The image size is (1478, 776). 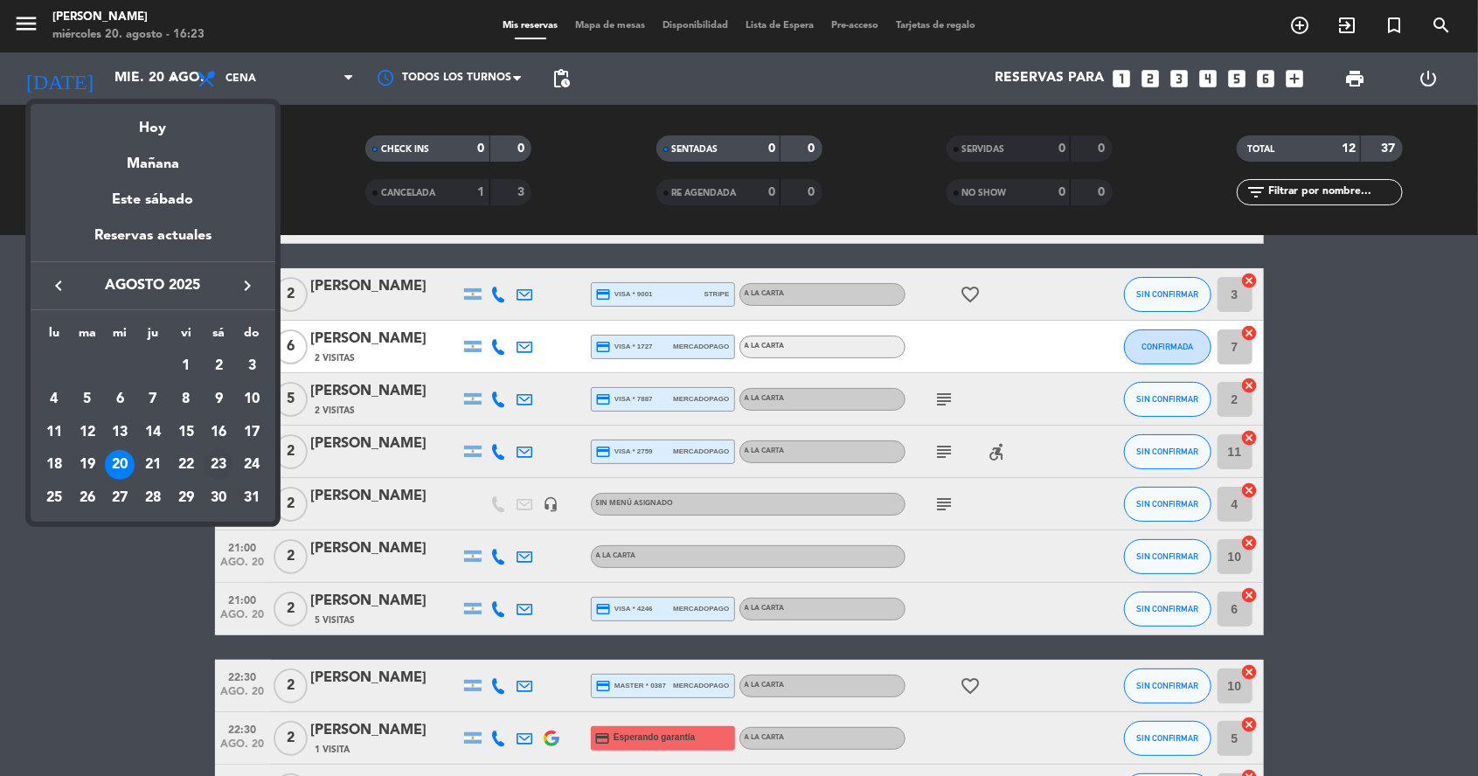 I want to click on td: 30 de agosto de 2025, so click(x=219, y=498).